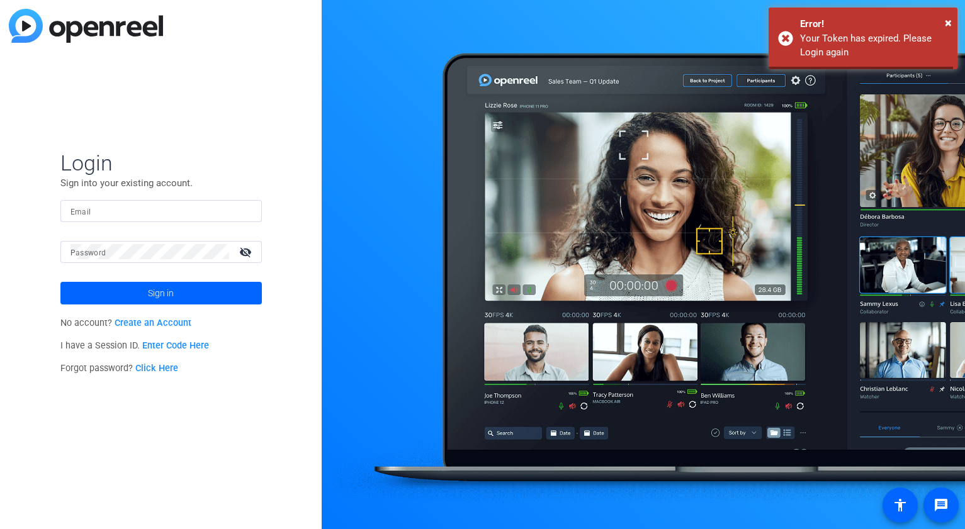 This screenshot has height=529, width=965. I want to click on mat-label: Email, so click(81, 212).